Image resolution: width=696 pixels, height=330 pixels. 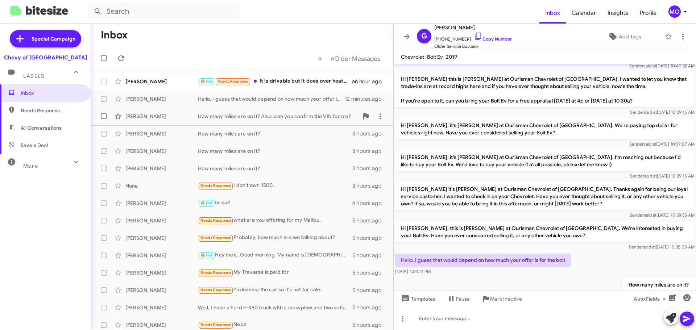 What do you see at coordinates (473, 46) in the screenshot?
I see `span: Older Service Buyback` at bounding box center [473, 46].